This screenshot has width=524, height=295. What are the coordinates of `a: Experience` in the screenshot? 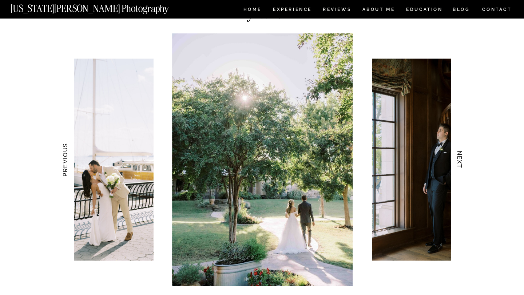 It's located at (292, 10).